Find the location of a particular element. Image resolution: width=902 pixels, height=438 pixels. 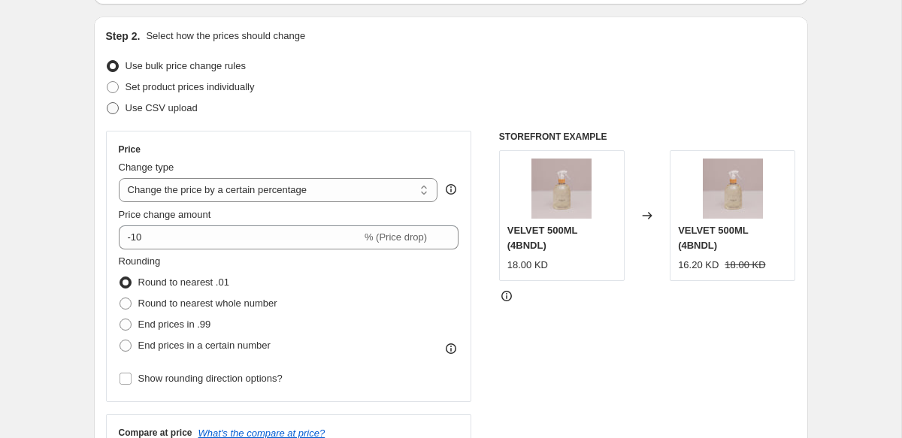

span: Price change amount is located at coordinates (165, 214).